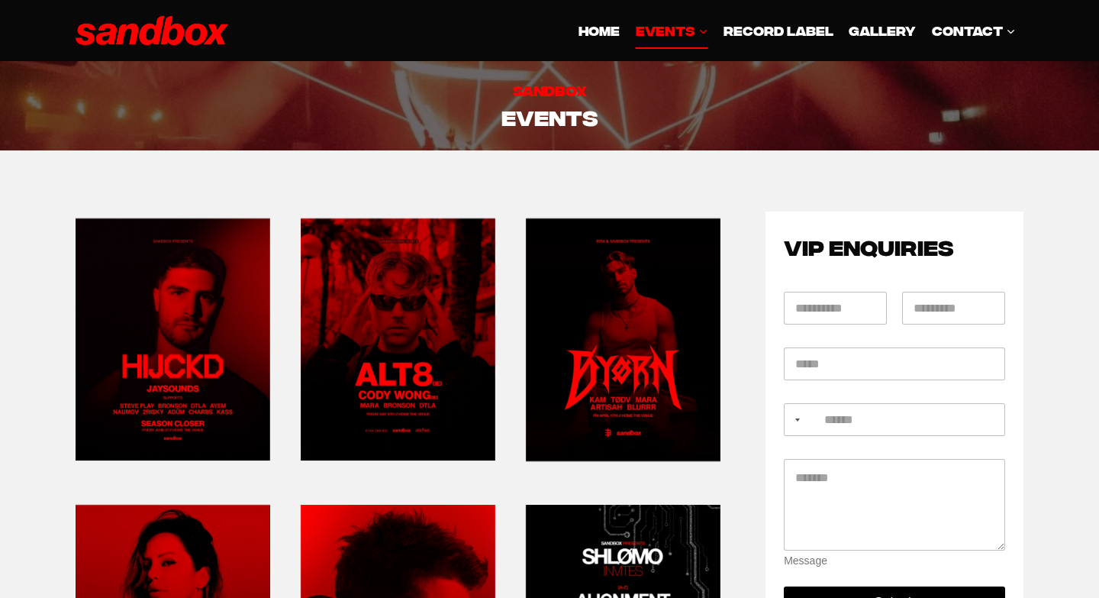 Image resolution: width=1099 pixels, height=598 pixels. I want to click on nav: Primary Navigation, so click(797, 31).